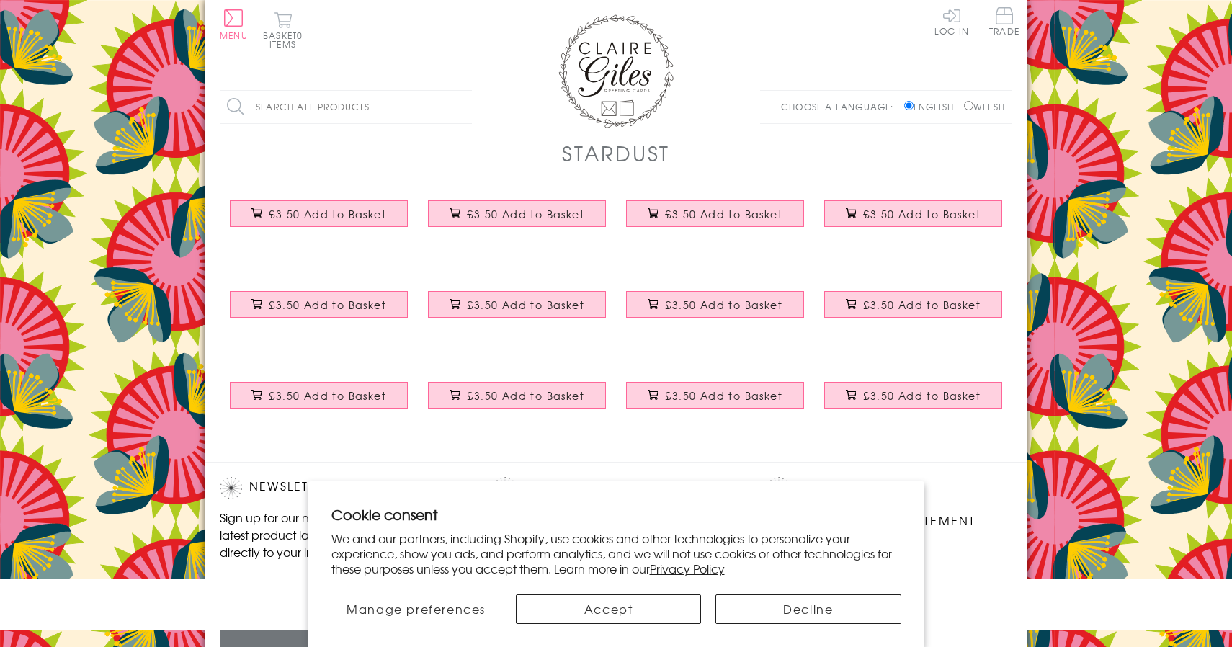 This screenshot has height=647, width=1232. What do you see at coordinates (616, 515) in the screenshot?
I see `h2: Cookie consent` at bounding box center [616, 515].